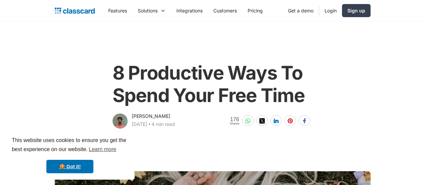  I want to click on a: Sign up, so click(356, 10).